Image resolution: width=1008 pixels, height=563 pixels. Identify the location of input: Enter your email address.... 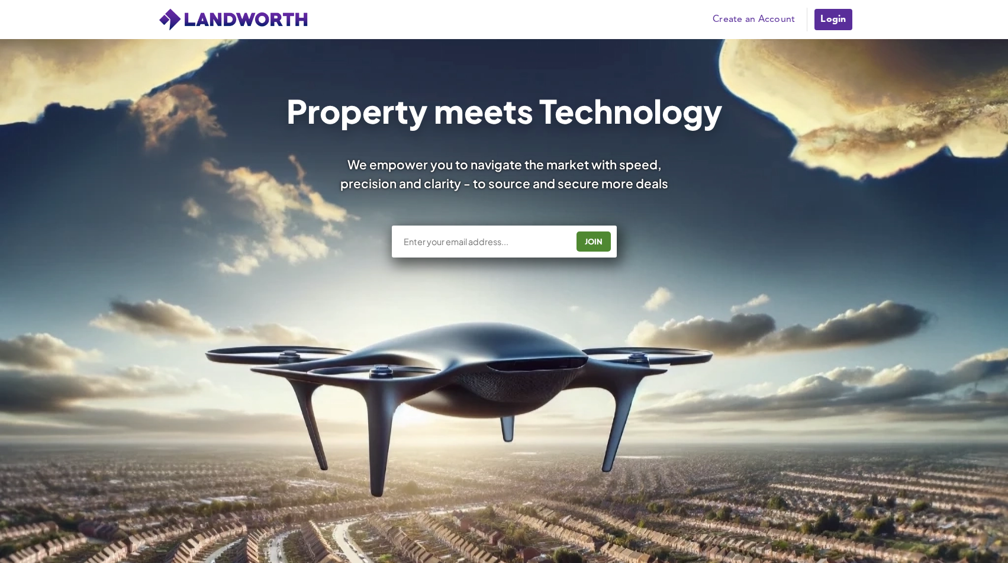
(485, 241).